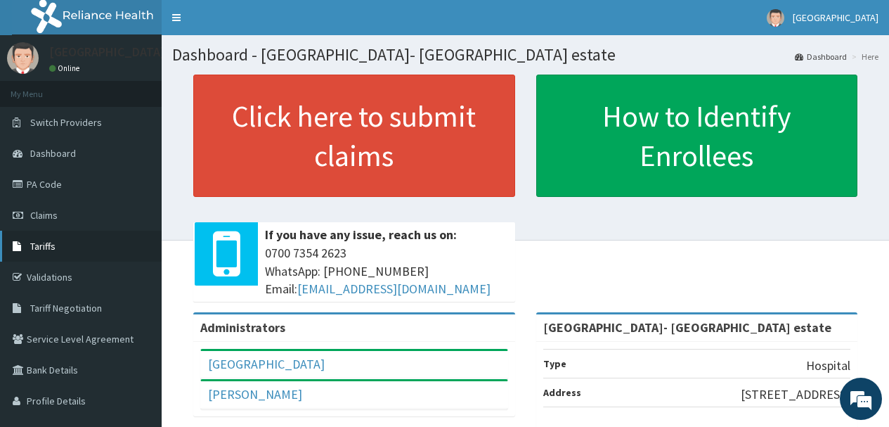 The height and width of the screenshot is (427, 889). What do you see at coordinates (43, 246) in the screenshot?
I see `span: Tariffs` at bounding box center [43, 246].